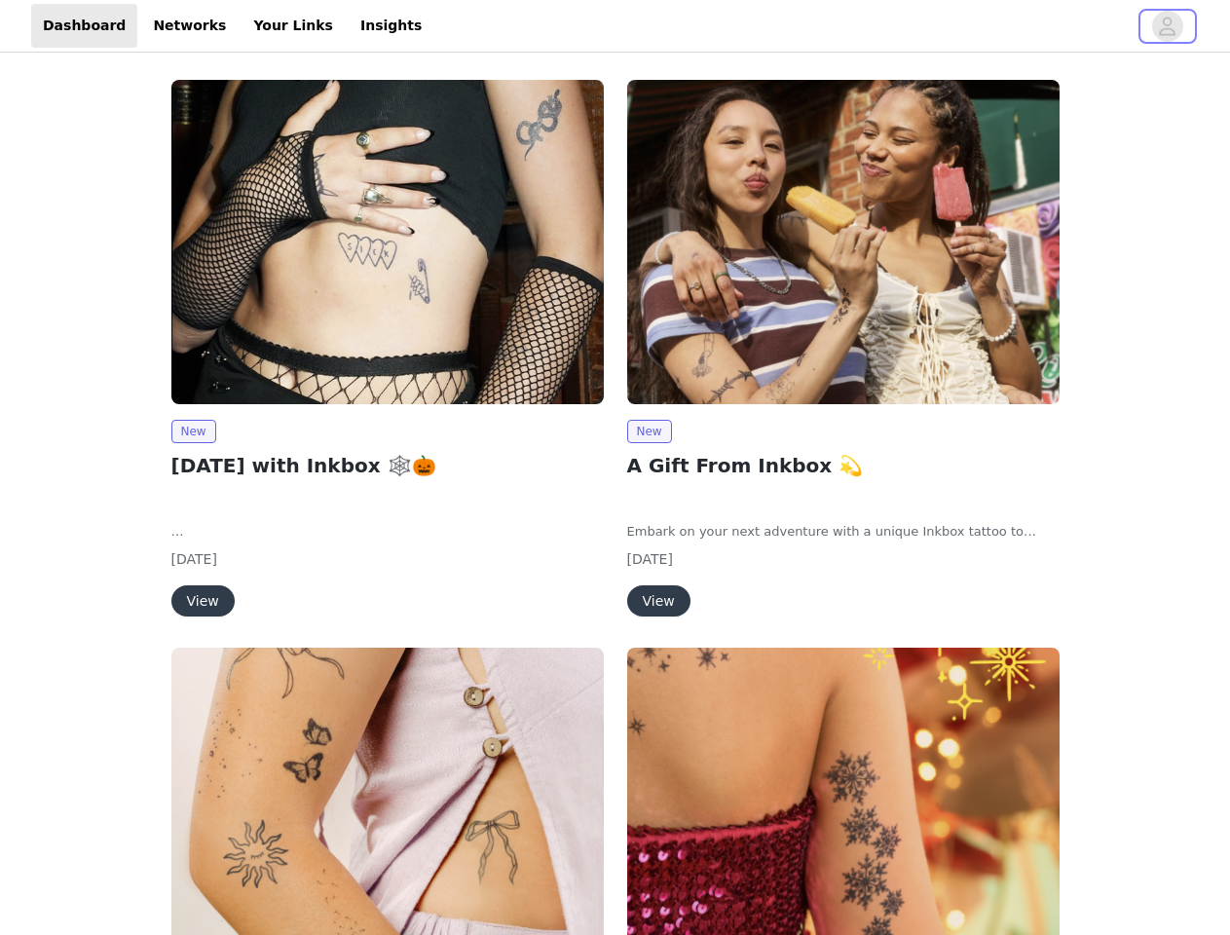  I want to click on a: Dashboard, so click(84, 25).